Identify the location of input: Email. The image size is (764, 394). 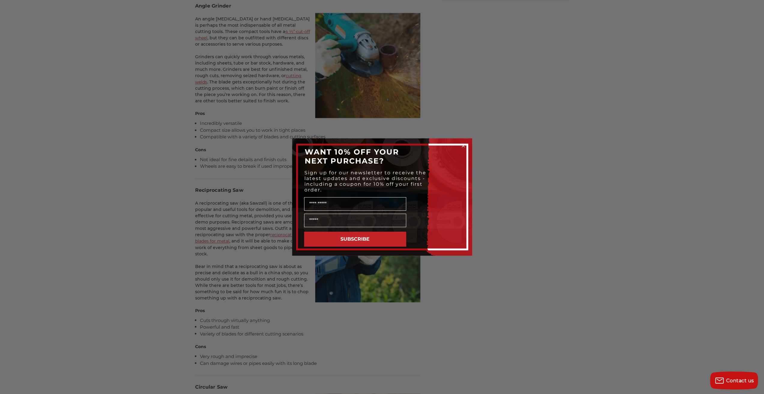
(355, 220).